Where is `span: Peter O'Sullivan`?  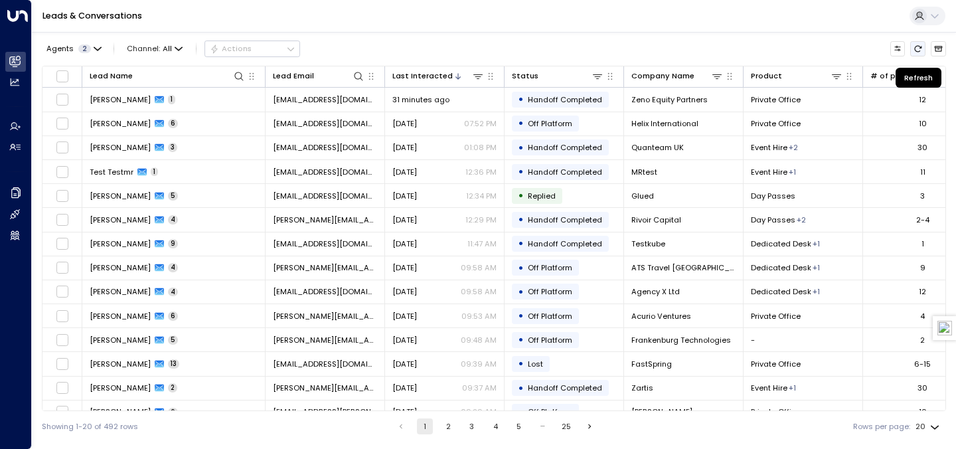 span: Peter O'Sullivan is located at coordinates (120, 364).